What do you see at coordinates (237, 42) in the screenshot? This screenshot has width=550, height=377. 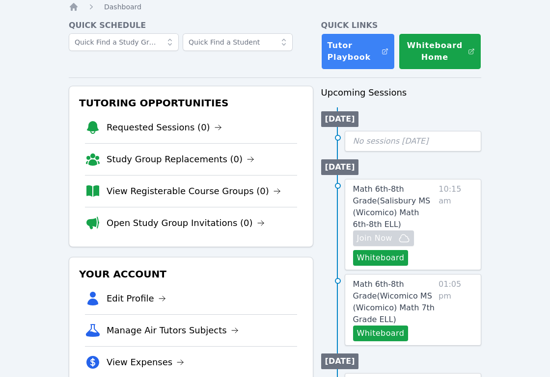 I see `input: Quick Find a Student` at bounding box center [237, 42].